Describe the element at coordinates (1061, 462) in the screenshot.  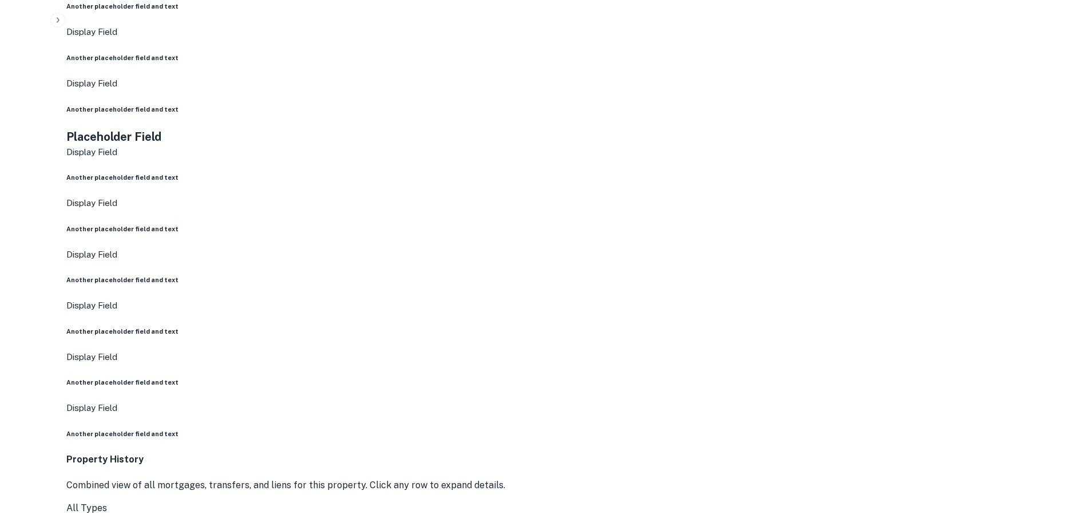
I see `div: Chat Widget` at that location.